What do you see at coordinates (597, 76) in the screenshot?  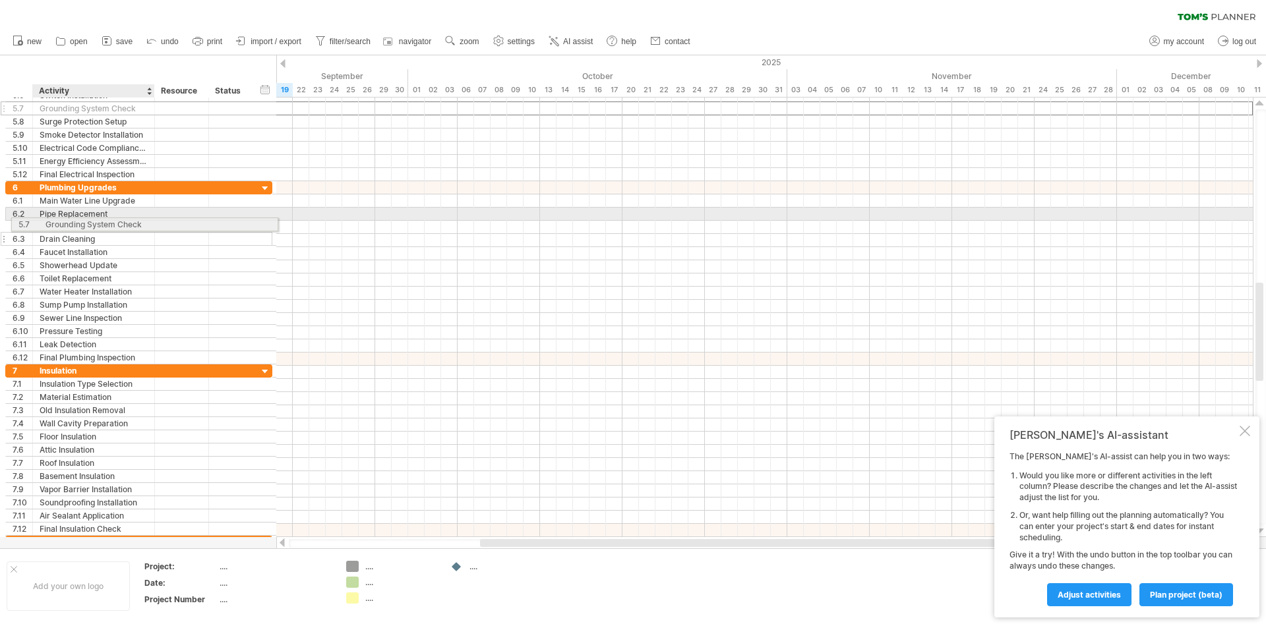 I see `div: October 2025` at bounding box center [597, 76].